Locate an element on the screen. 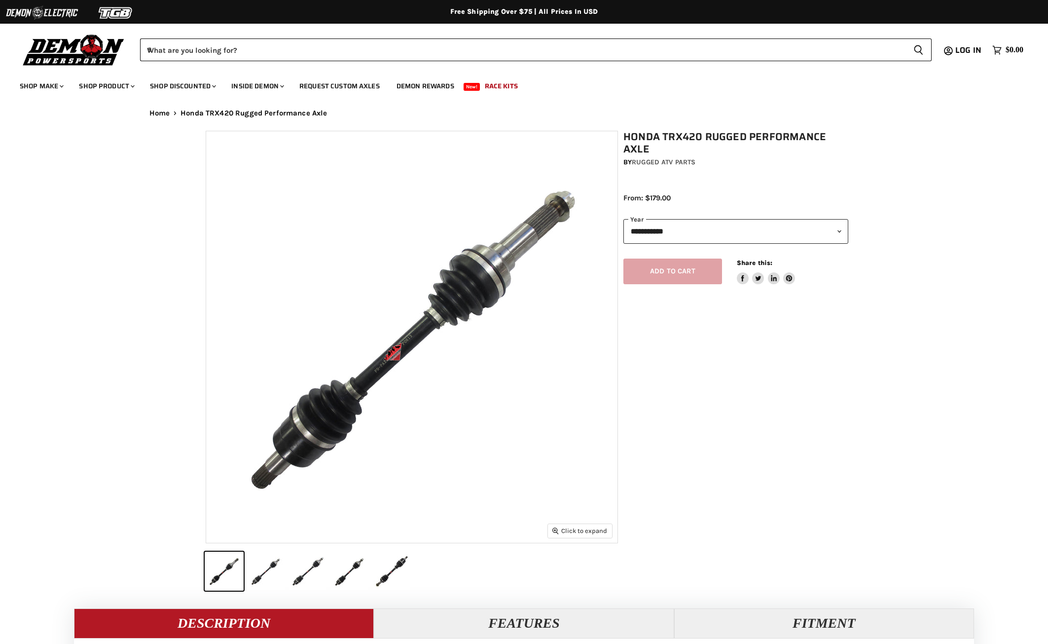 This screenshot has height=644, width=1048. a: Shop Discounted is located at coordinates (182, 86).